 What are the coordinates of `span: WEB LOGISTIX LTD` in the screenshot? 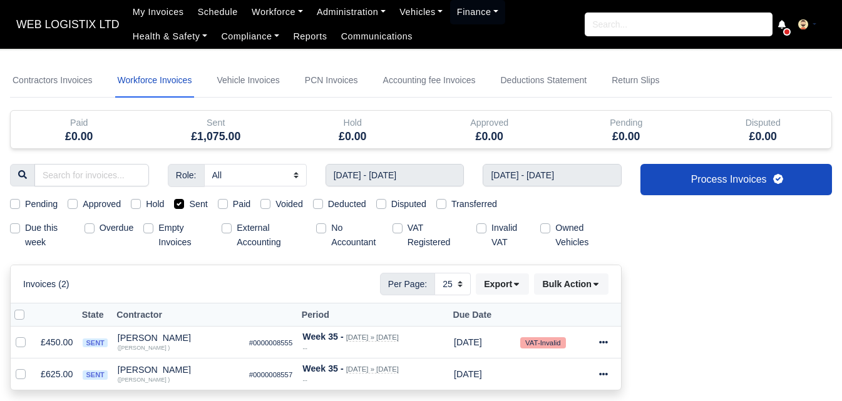 It's located at (68, 24).